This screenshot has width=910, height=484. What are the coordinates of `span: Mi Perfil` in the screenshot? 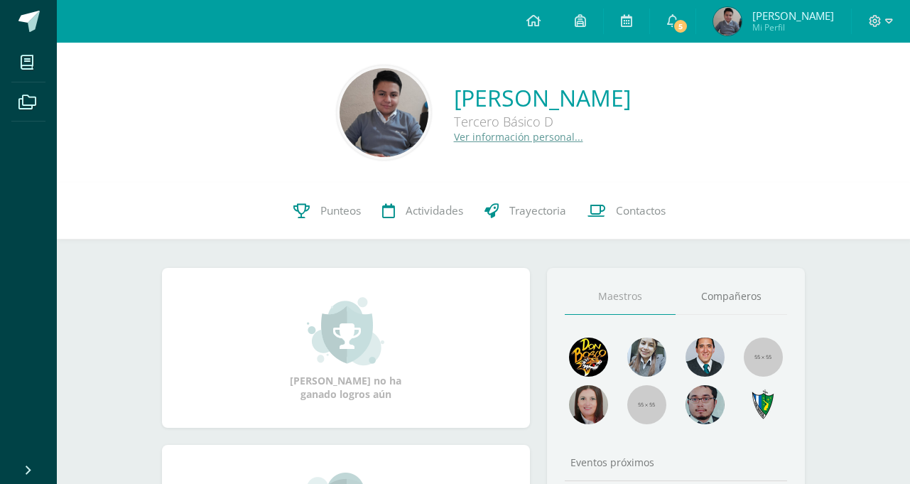 It's located at (793, 27).